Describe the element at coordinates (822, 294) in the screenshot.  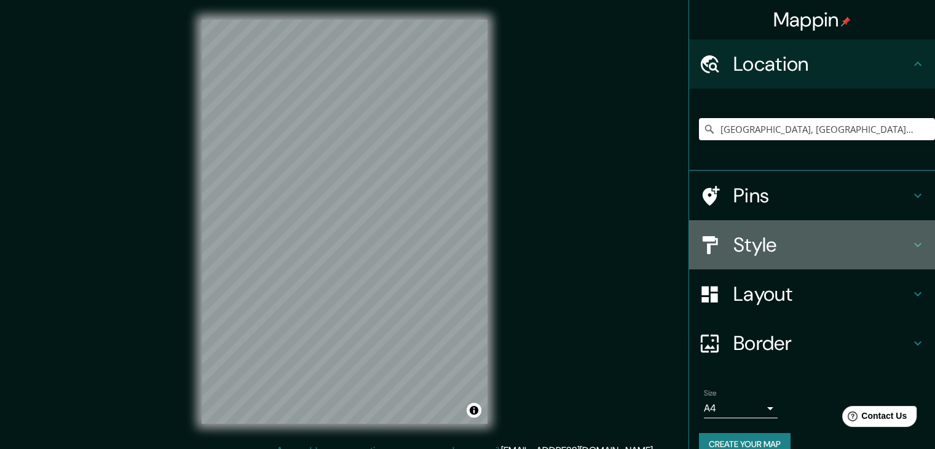
I see `h4: Layout` at that location.